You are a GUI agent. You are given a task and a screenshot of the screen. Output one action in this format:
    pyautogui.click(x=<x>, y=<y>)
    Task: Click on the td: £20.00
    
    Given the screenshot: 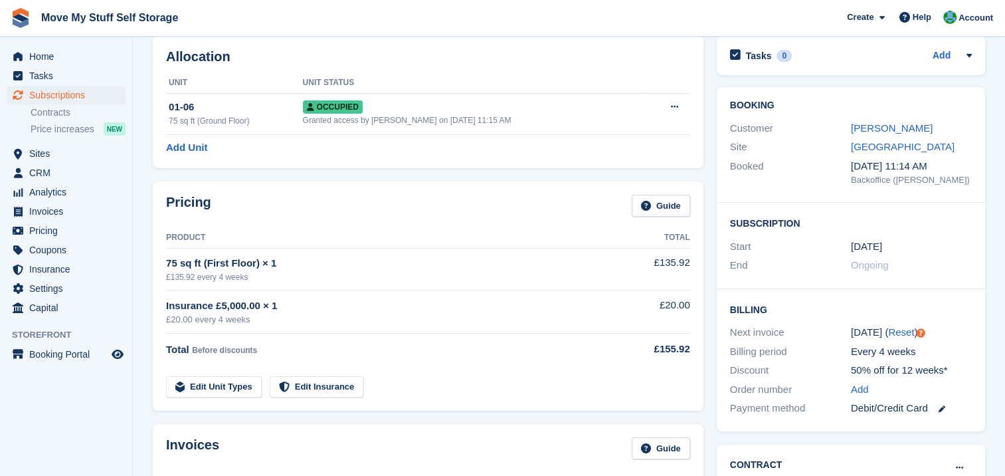 What is the action you would take?
    pyautogui.click(x=650, y=312)
    